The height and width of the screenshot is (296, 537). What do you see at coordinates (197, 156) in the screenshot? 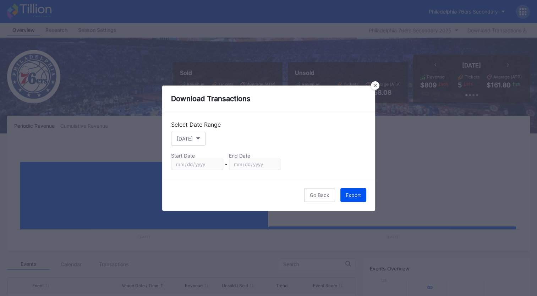
I see `div: Start Date` at bounding box center [197, 156].